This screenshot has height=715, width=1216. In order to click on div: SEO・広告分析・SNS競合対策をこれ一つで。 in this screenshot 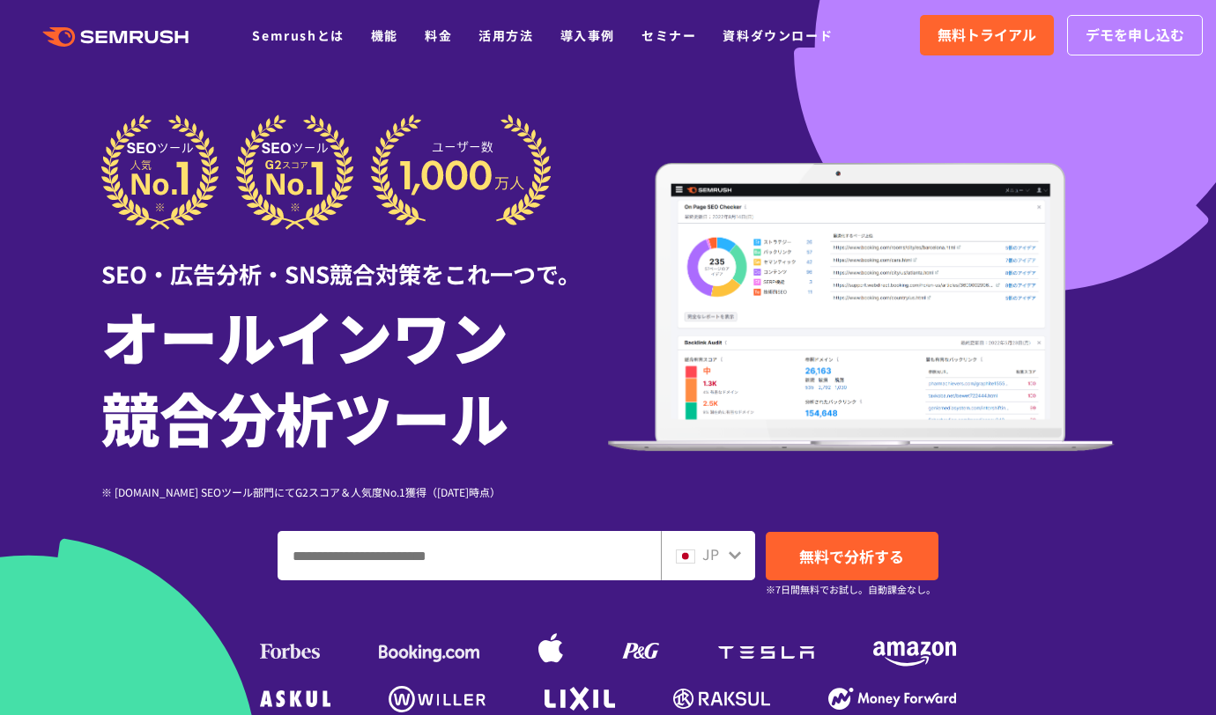, I will do `click(354, 260)`.